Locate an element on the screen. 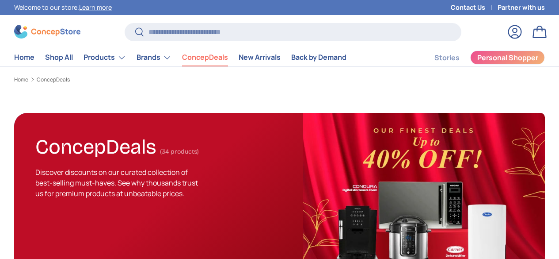  p: Welcome to our store. is located at coordinates (63, 8).